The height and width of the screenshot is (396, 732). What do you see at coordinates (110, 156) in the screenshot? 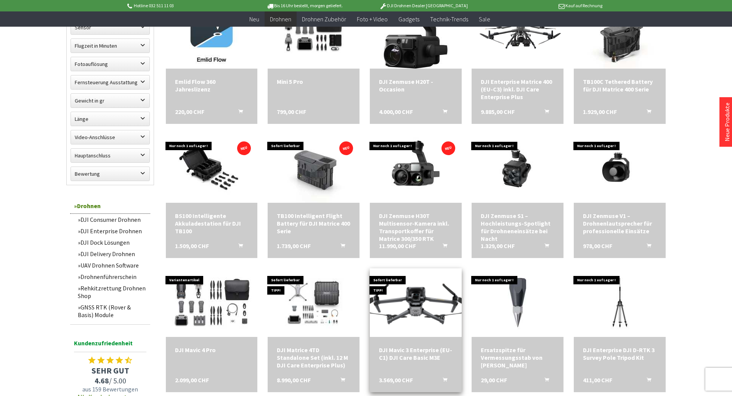
I see `label: Hauptanschluss` at bounding box center [110, 156].